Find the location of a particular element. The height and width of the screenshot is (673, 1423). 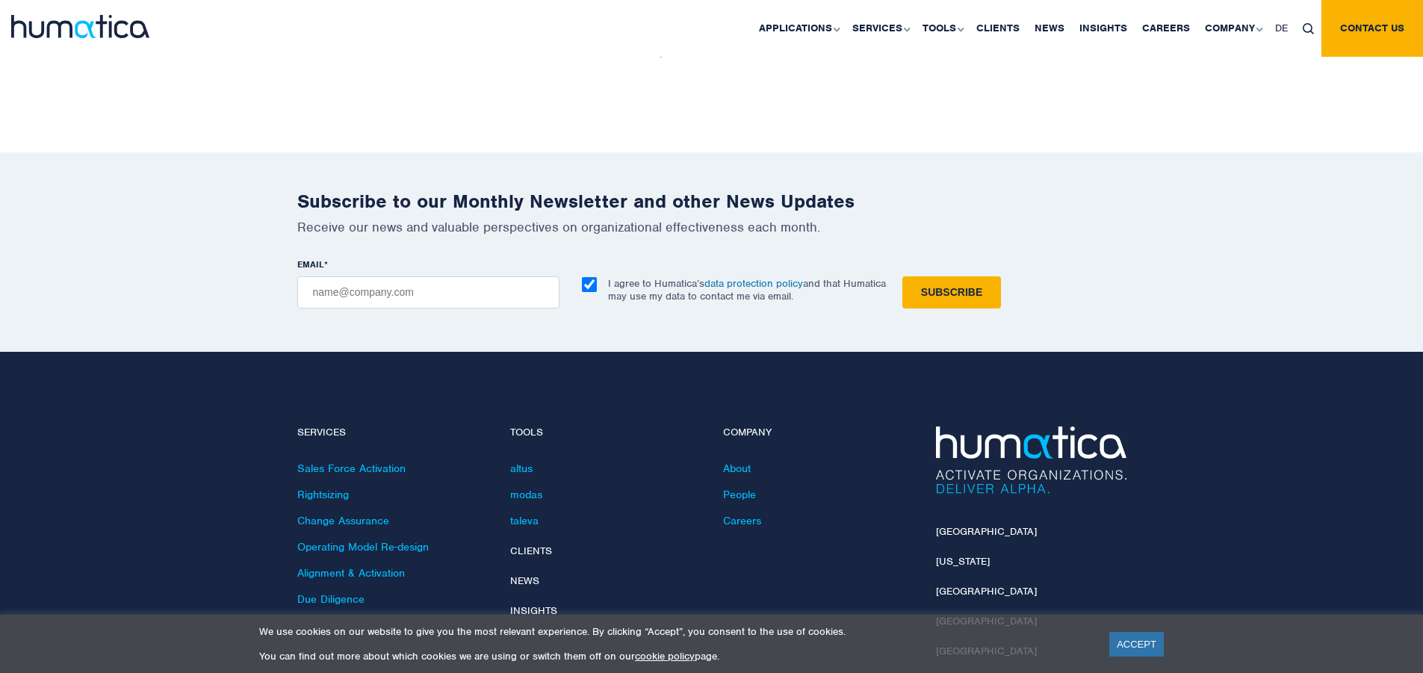

a: modas is located at coordinates (526, 495).